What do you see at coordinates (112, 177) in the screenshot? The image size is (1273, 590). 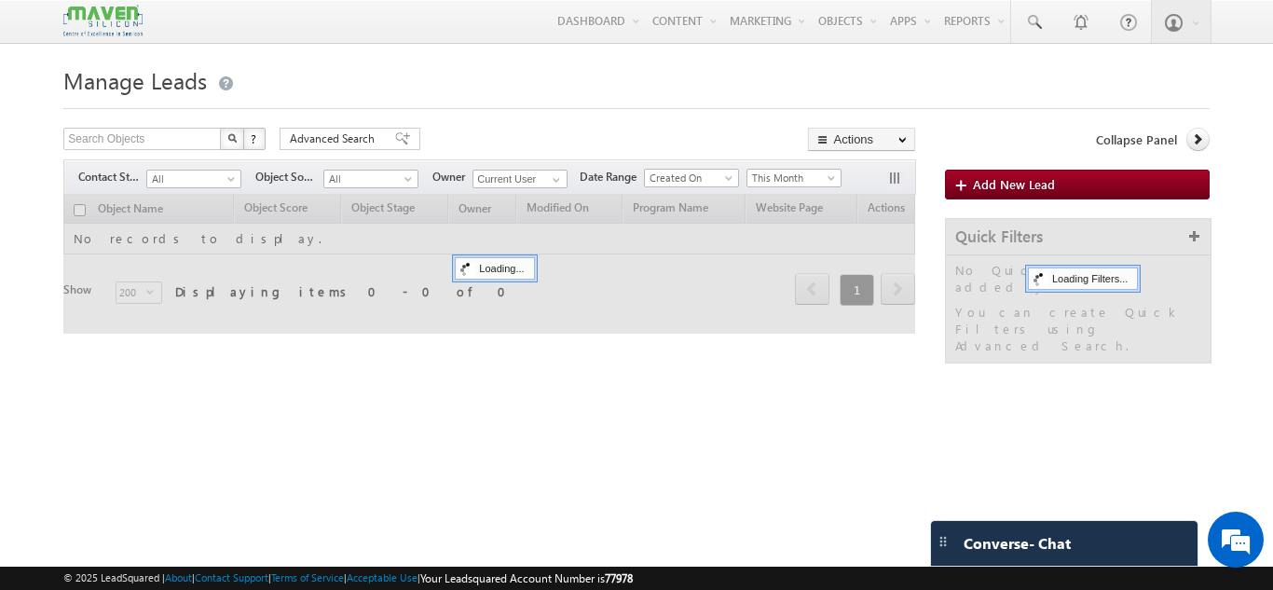 I see `span: Contact Stage` at bounding box center [112, 177].